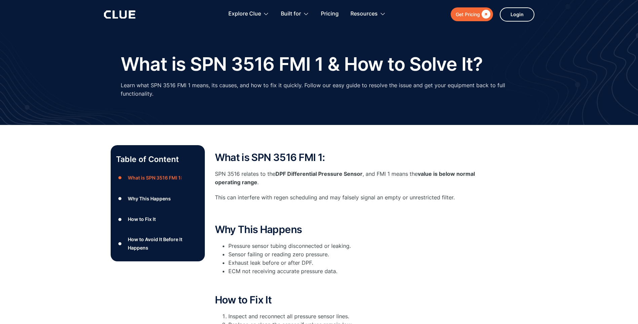 This screenshot has width=638, height=324. I want to click on p: Learn what SPN 3516 FMI 1 means, its causes, and how to fix it quickly. Follow our easy guide to ..., so click(319, 89).